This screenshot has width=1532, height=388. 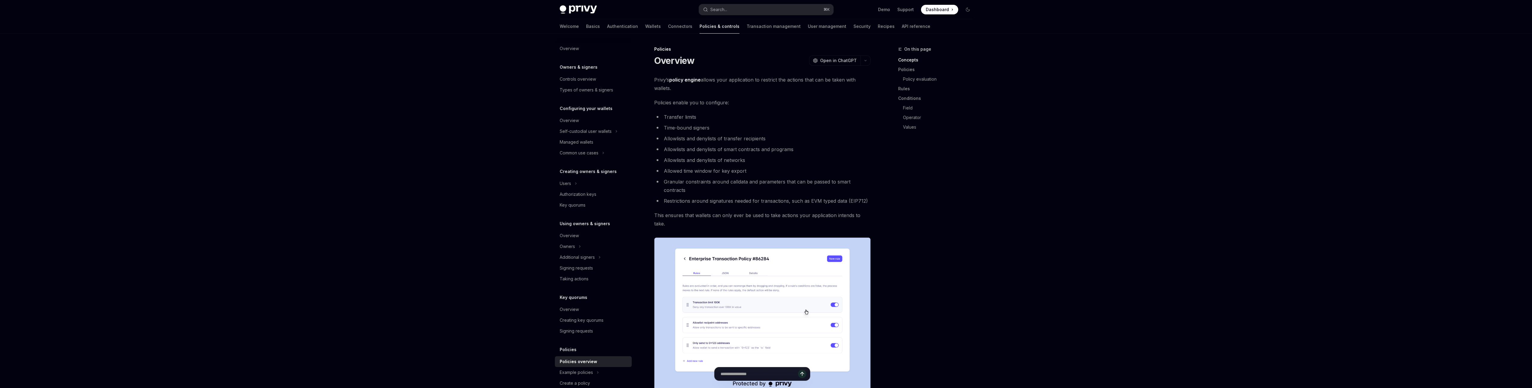 I want to click on a: Policies overview, so click(x=593, y=362).